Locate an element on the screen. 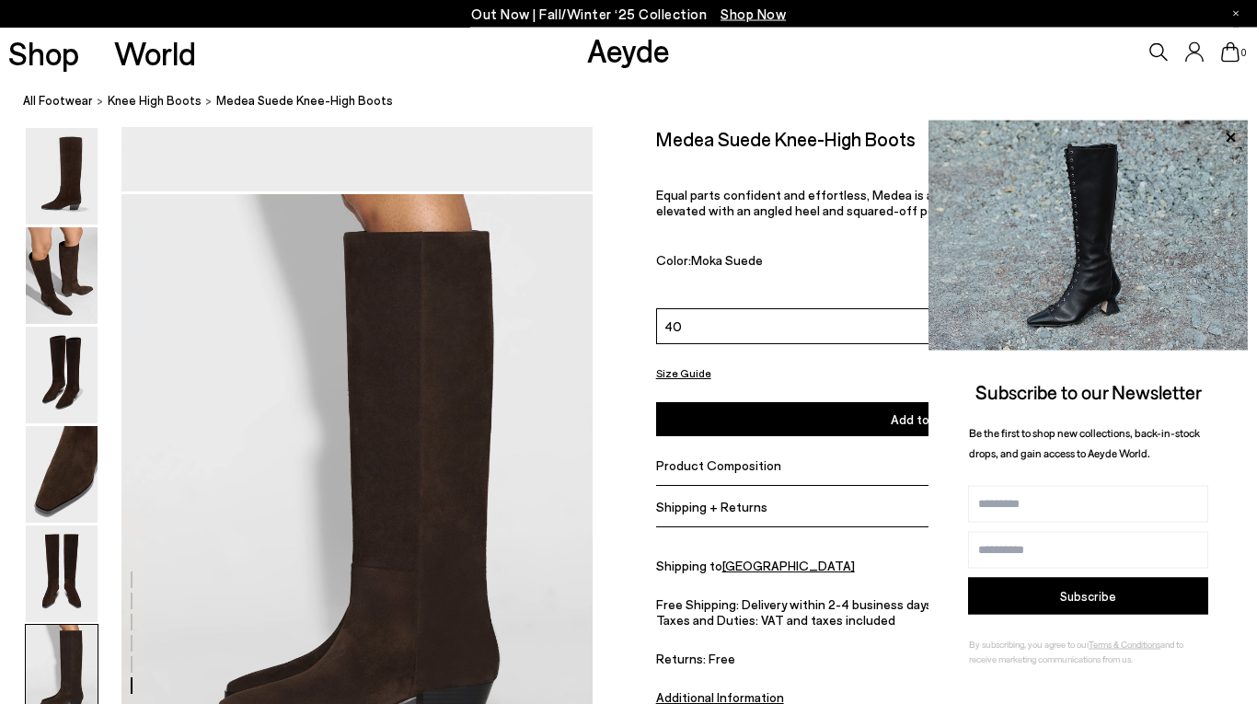 This screenshot has height=704, width=1257. span: Be the first to shop new collections, back-in-stock drops, and gain access to Aeyde World. is located at coordinates (1084, 443).